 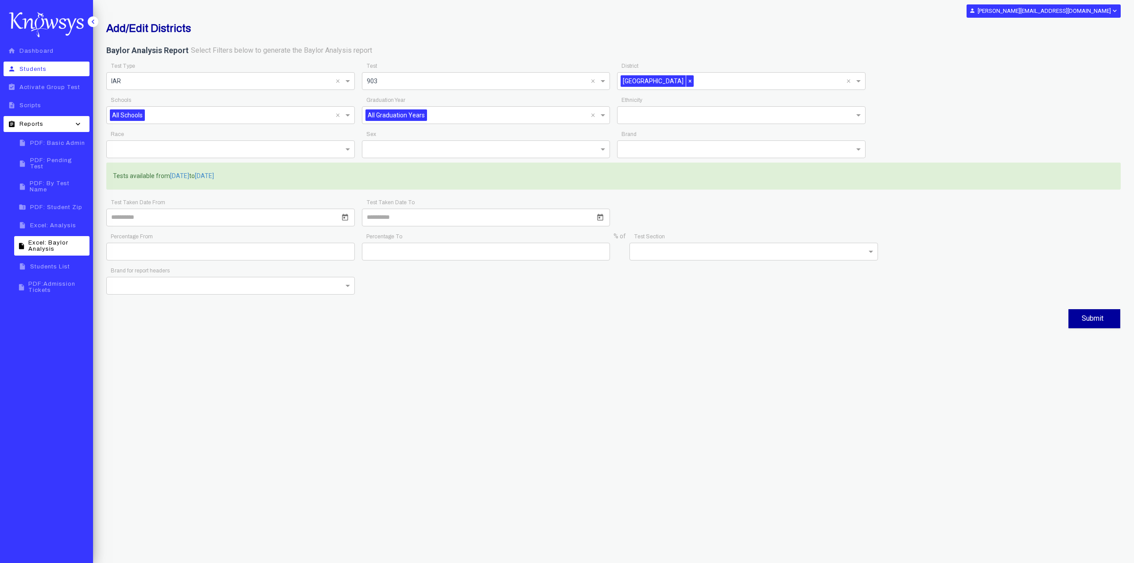 What do you see at coordinates (56, 207) in the screenshot?
I see `span: PDF: Student Zip` at bounding box center [56, 207].